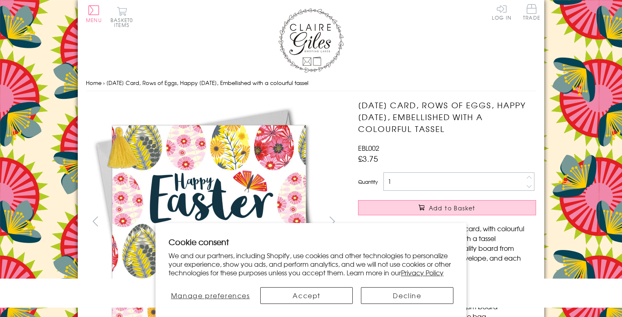  Describe the element at coordinates (368, 182) in the screenshot. I see `label: Quantity` at that location.